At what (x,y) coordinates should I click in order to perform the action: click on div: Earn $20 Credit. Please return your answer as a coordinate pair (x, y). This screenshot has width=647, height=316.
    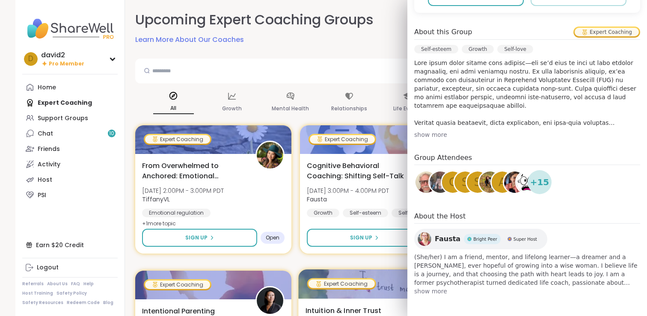
    Looking at the image, I should click on (70, 245).